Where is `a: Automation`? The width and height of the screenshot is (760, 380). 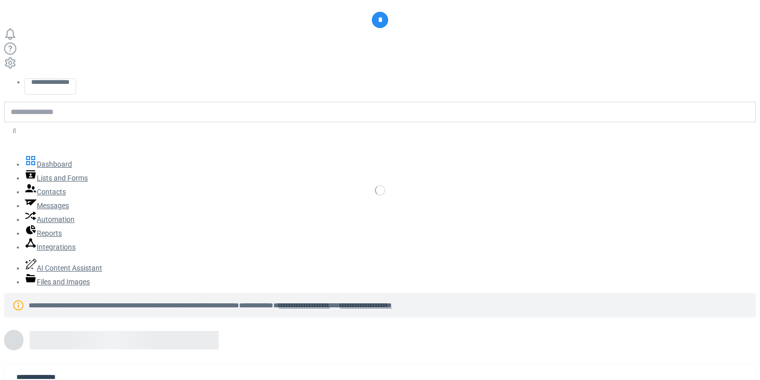
a: Automation is located at coordinates (50, 219).